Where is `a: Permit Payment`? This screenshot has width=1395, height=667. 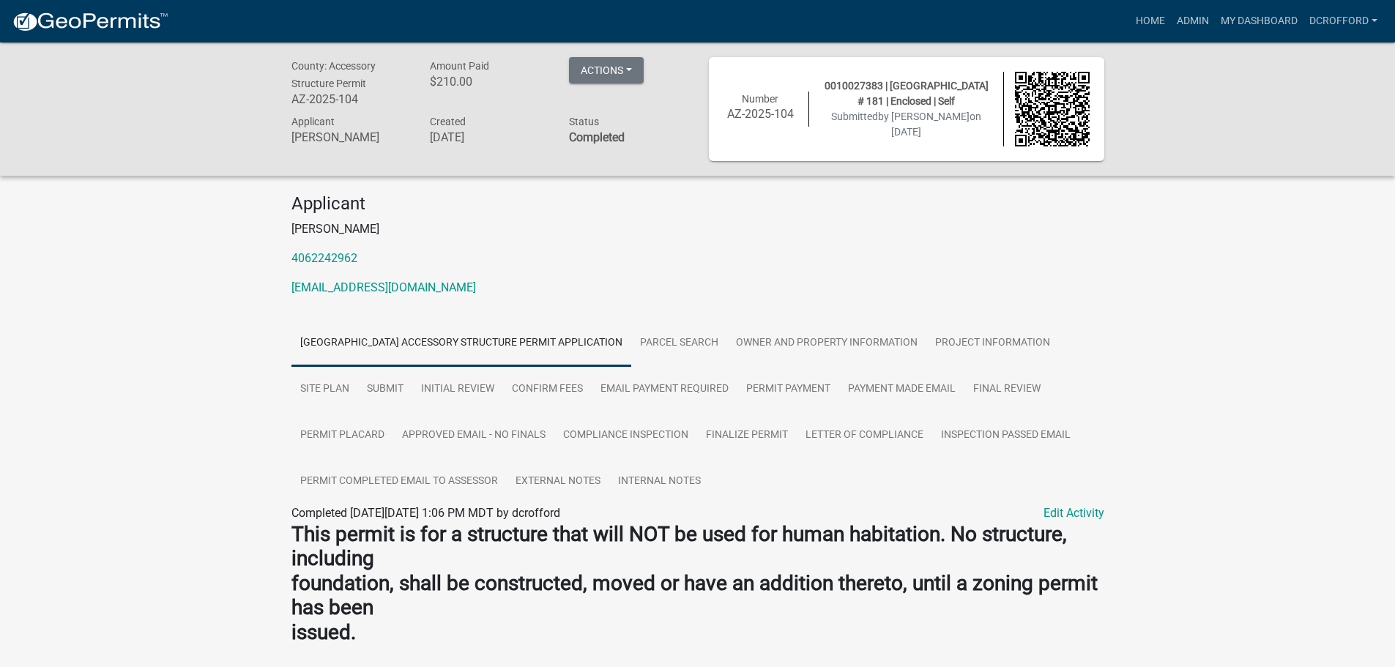 a: Permit Payment is located at coordinates (788, 390).